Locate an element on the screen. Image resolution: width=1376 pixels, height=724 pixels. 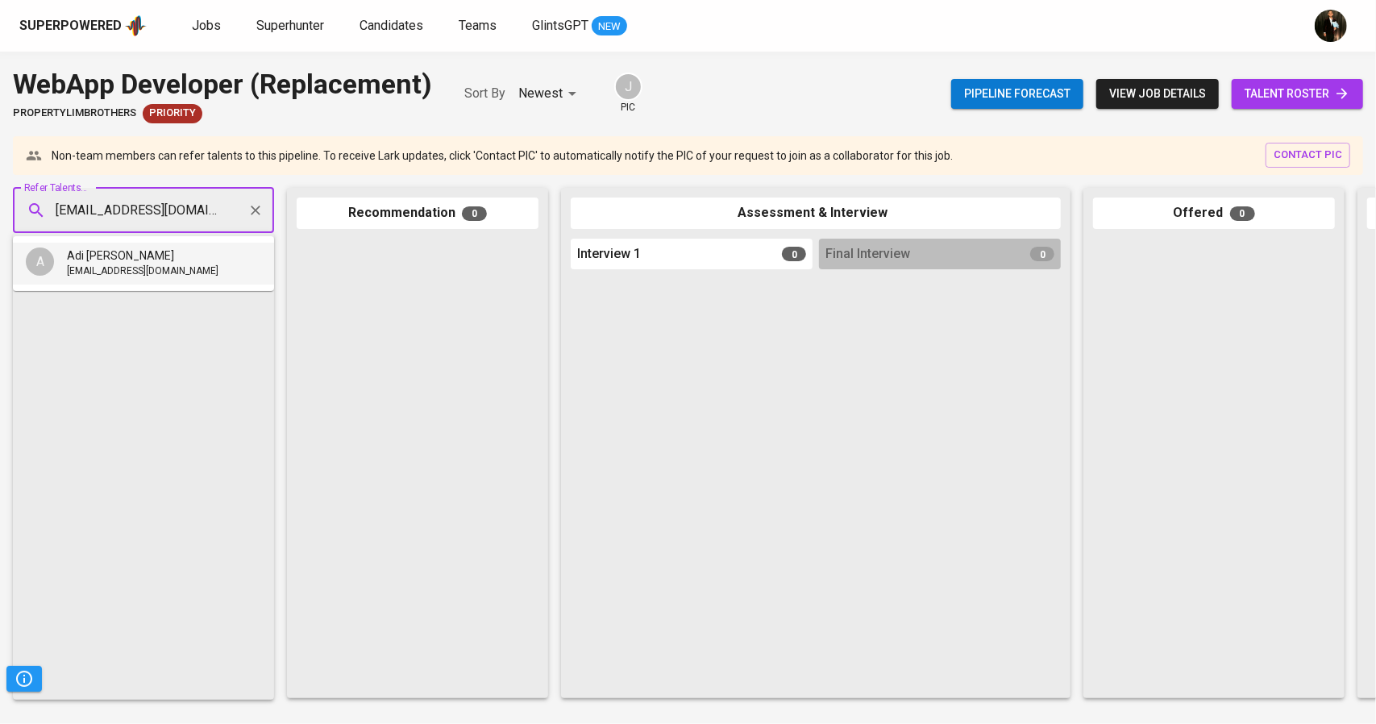
div: New Job received from Demand Team is located at coordinates (172, 114).